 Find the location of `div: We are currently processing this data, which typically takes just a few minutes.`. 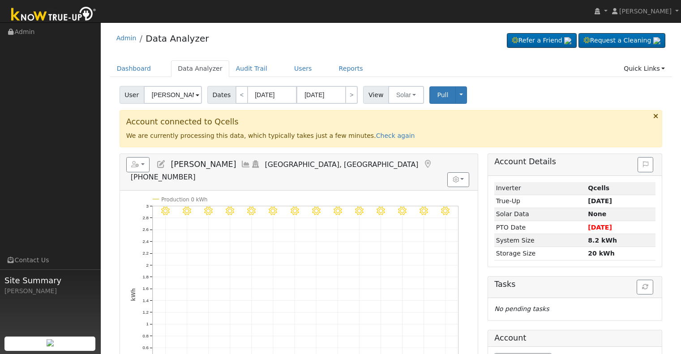

div: We are currently processing this data, which typically takes just a few minutes. is located at coordinates (391, 129).